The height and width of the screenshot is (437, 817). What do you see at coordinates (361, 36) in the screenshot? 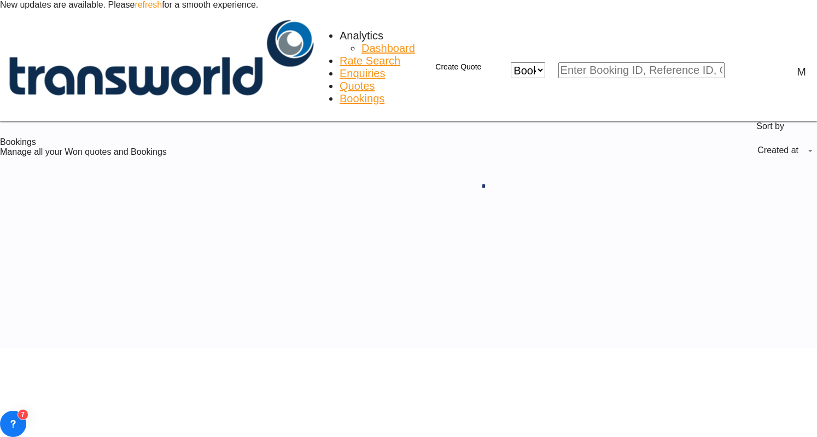
I see `div: Analytics` at bounding box center [361, 36].